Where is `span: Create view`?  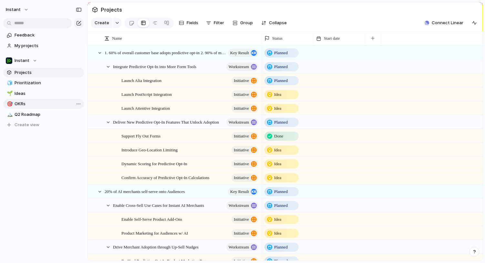
span: Create view is located at coordinates (27, 125).